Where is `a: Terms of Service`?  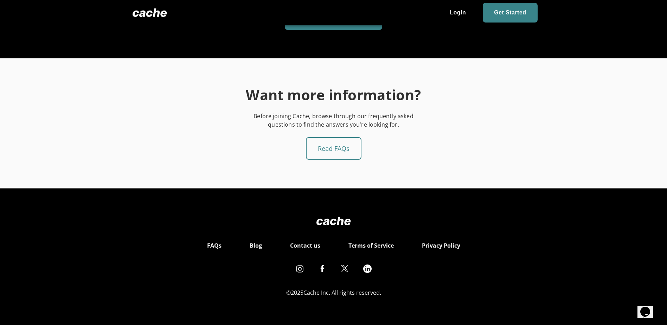 a: Terms of Service is located at coordinates (371, 245).